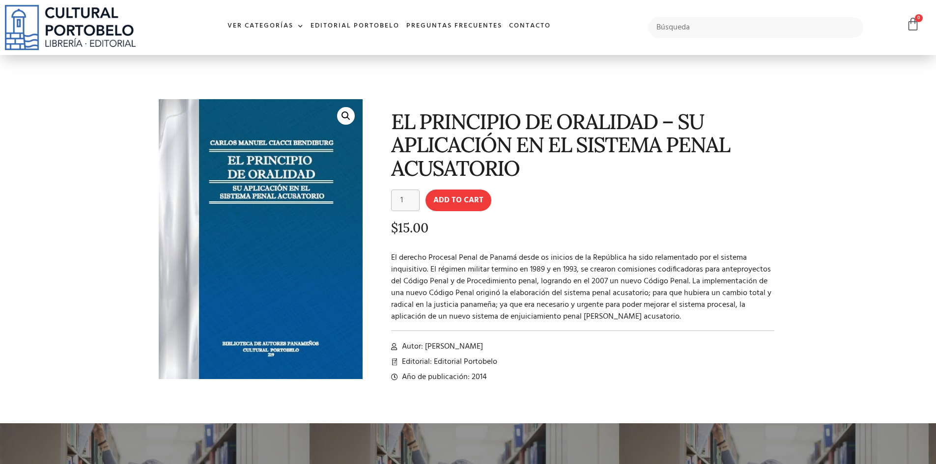 Image resolution: width=936 pixels, height=464 pixels. What do you see at coordinates (448, 362) in the screenshot?
I see `span: Editorial: Editorial Portobelo` at bounding box center [448, 362].